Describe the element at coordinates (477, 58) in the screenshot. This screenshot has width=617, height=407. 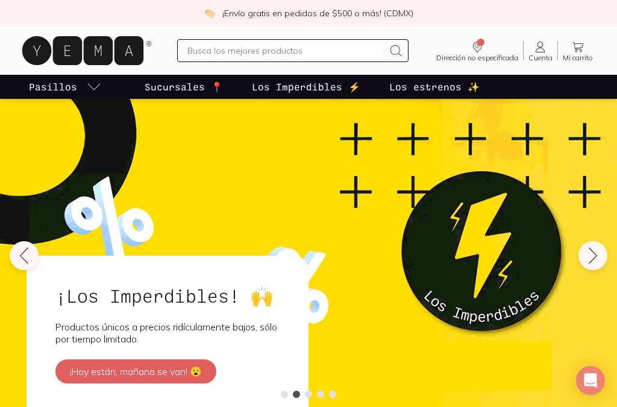
I see `span: Dirección no especificada` at that location.